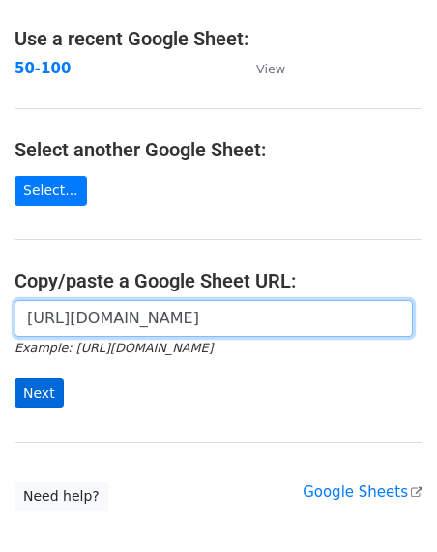 The width and height of the screenshot is (437, 552). Describe the element at coordinates (39, 393) in the screenshot. I see `input: Next` at that location.